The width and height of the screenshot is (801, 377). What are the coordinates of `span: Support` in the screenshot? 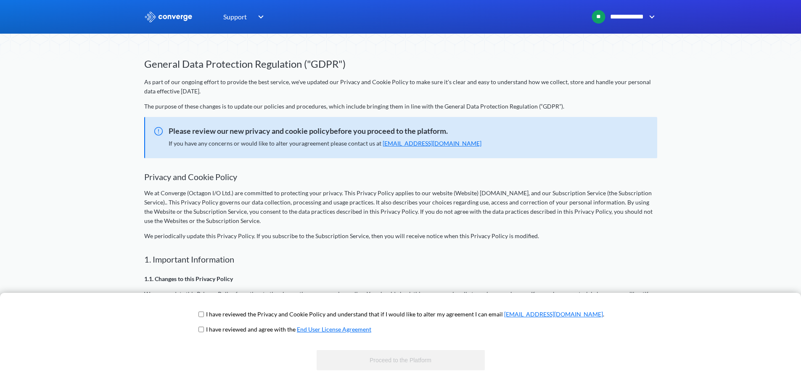 It's located at (235, 16).